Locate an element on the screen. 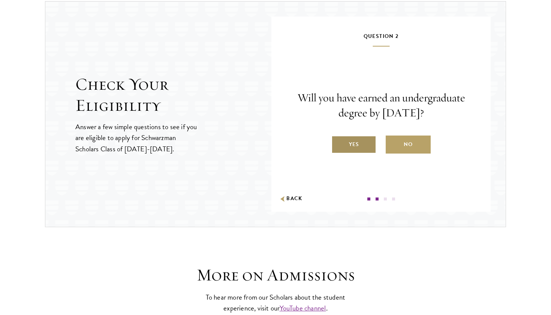 This screenshot has height=315, width=551. p: To hear more from our Scholars about the student experience, visit our . is located at coordinates (276, 302).